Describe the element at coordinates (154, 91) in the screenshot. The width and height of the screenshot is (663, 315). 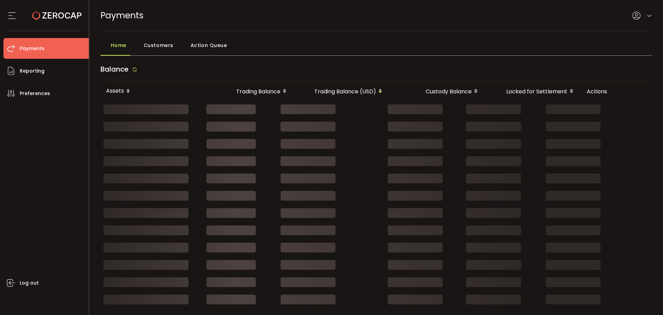
I see `div: Assets` at that location.